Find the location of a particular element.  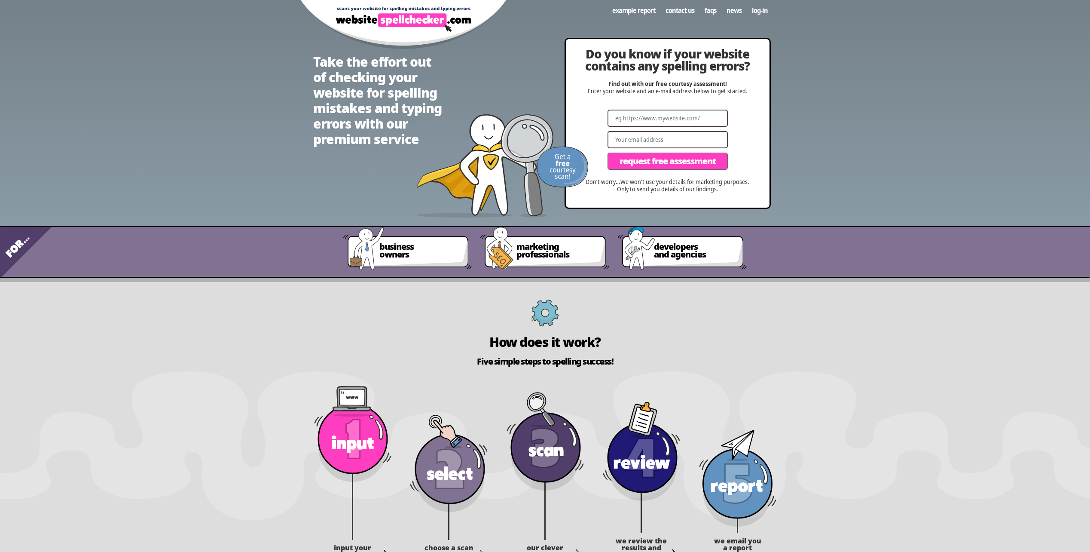

a: News is located at coordinates (734, 10).